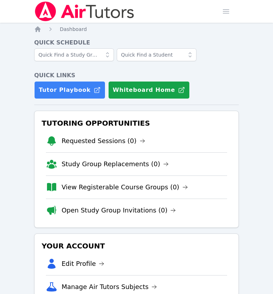 This screenshot has width=273, height=294. I want to click on a: Open Study Group Invitations (0), so click(119, 210).